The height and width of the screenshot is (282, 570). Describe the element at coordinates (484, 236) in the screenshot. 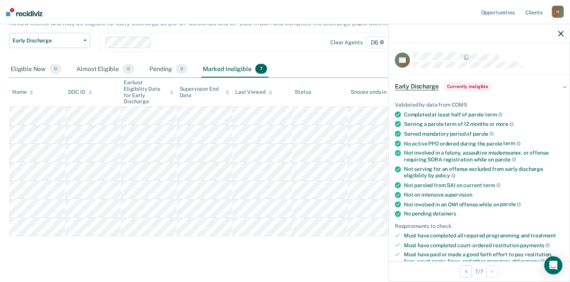

I see `div: Must have completed all required programming and` at that location.